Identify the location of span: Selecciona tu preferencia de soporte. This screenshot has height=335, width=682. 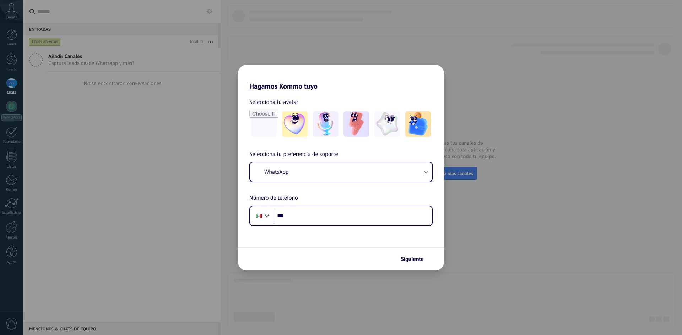
(294, 155).